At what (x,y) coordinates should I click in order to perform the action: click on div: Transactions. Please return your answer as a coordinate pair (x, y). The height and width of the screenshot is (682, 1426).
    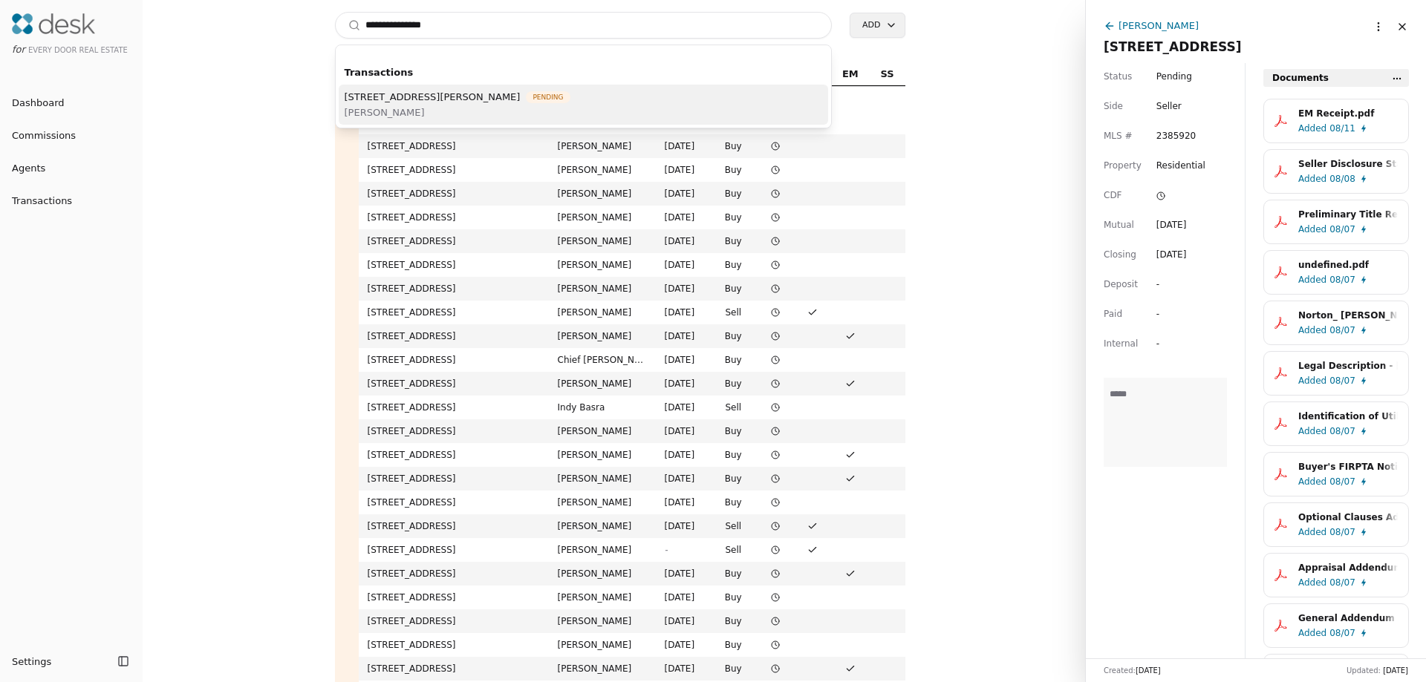
    Looking at the image, I should click on (584, 72).